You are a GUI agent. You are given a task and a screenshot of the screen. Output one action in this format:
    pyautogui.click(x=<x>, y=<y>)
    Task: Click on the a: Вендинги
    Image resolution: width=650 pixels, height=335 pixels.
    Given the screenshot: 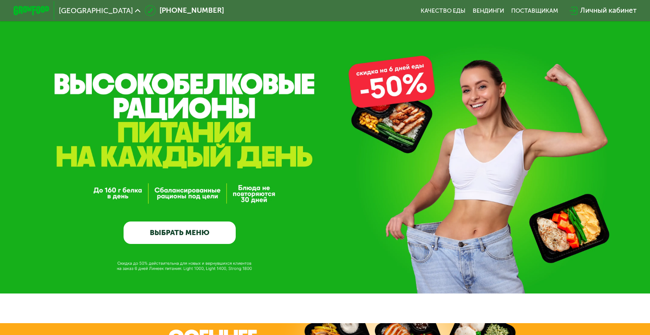 What is the action you would take?
    pyautogui.click(x=488, y=11)
    